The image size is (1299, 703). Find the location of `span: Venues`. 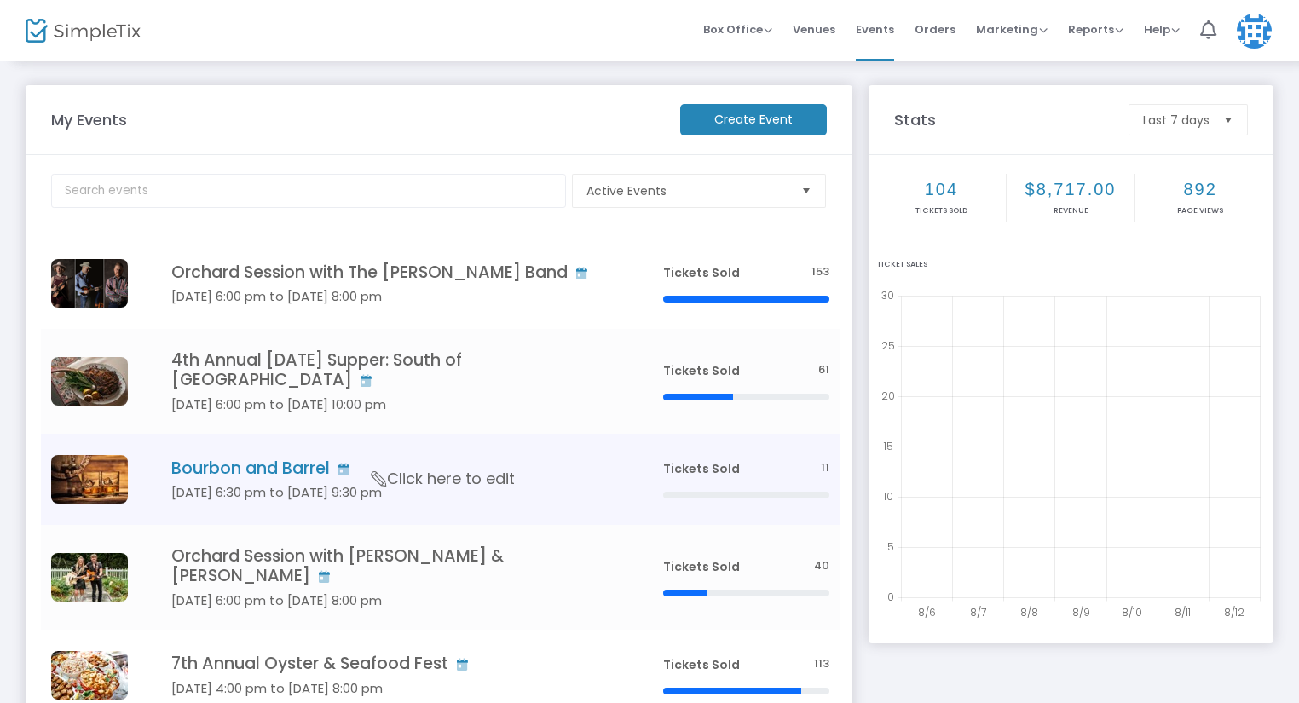

span: Venues is located at coordinates (814, 29).